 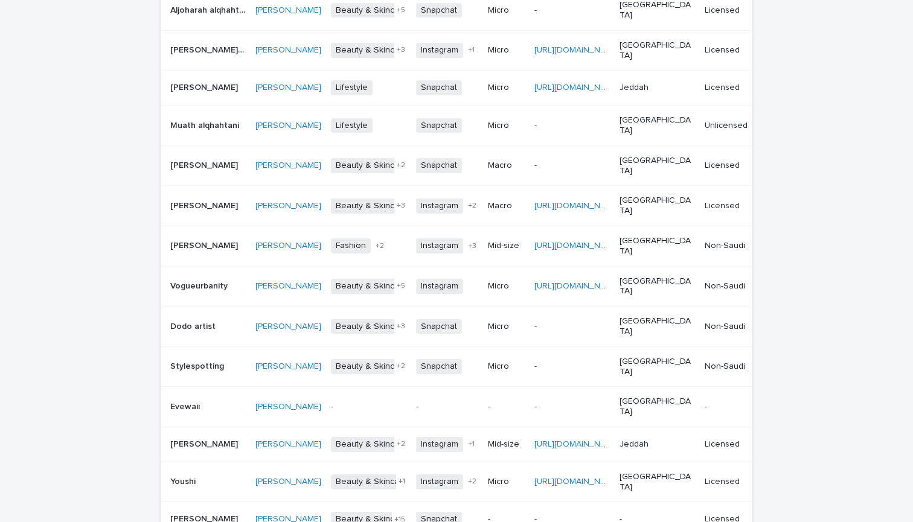 What do you see at coordinates (206, 124) in the screenshot?
I see `p: Muath alqhahtani` at bounding box center [206, 124].